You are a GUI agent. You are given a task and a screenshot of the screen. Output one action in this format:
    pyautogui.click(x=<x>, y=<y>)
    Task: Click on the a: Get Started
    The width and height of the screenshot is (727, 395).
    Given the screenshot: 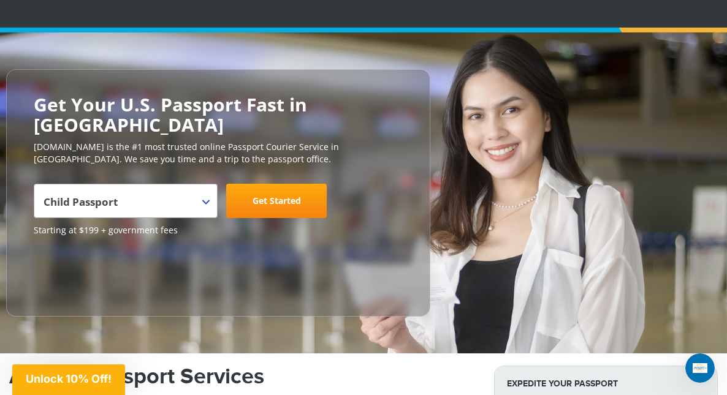 What is the action you would take?
    pyautogui.click(x=276, y=201)
    